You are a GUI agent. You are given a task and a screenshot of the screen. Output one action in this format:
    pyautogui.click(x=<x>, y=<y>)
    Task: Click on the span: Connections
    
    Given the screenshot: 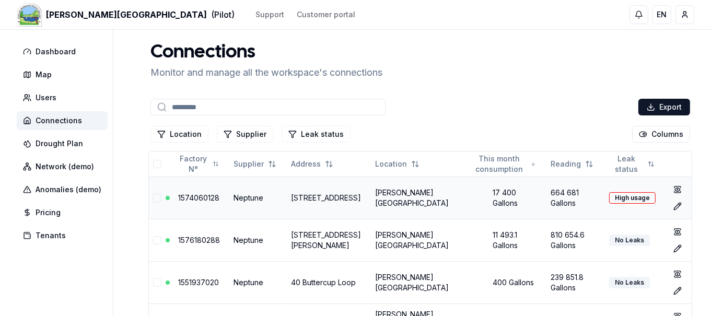 What is the action you would take?
    pyautogui.click(x=59, y=121)
    